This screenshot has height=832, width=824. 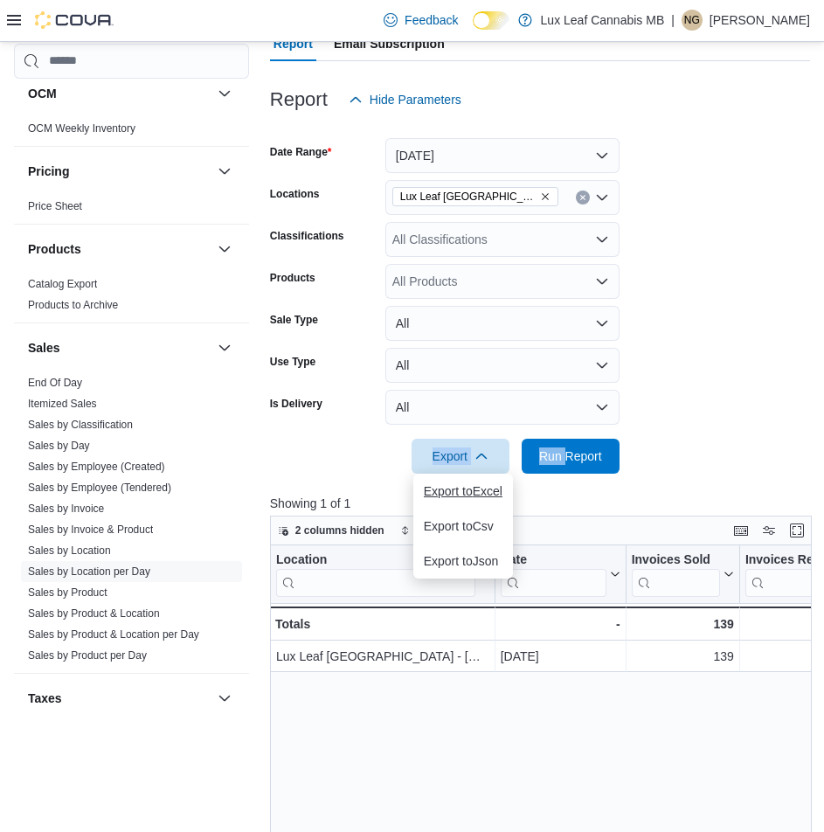 What do you see at coordinates (48, 171) in the screenshot?
I see `h3: Pricing` at bounding box center [48, 171].